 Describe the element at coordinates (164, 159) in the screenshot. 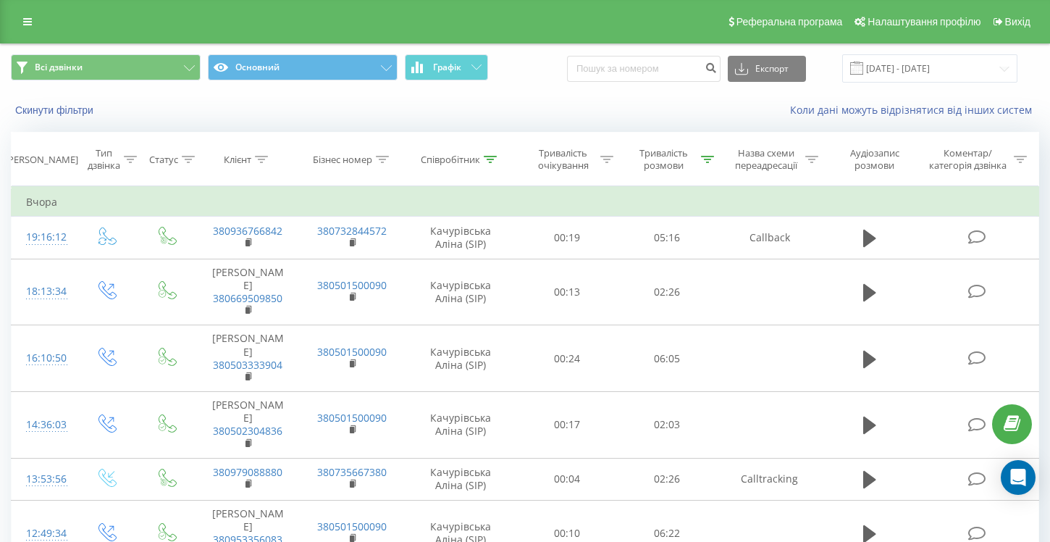

I see `div: Статус` at that location.